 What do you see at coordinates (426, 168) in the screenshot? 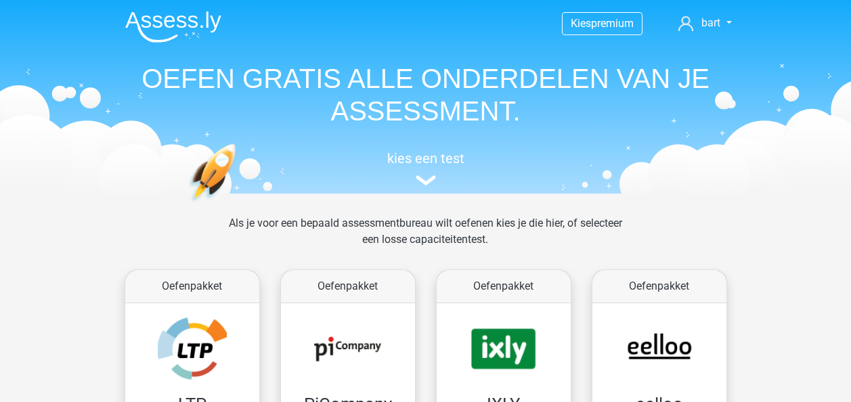
I see `a: kies een test` at bounding box center [426, 168].